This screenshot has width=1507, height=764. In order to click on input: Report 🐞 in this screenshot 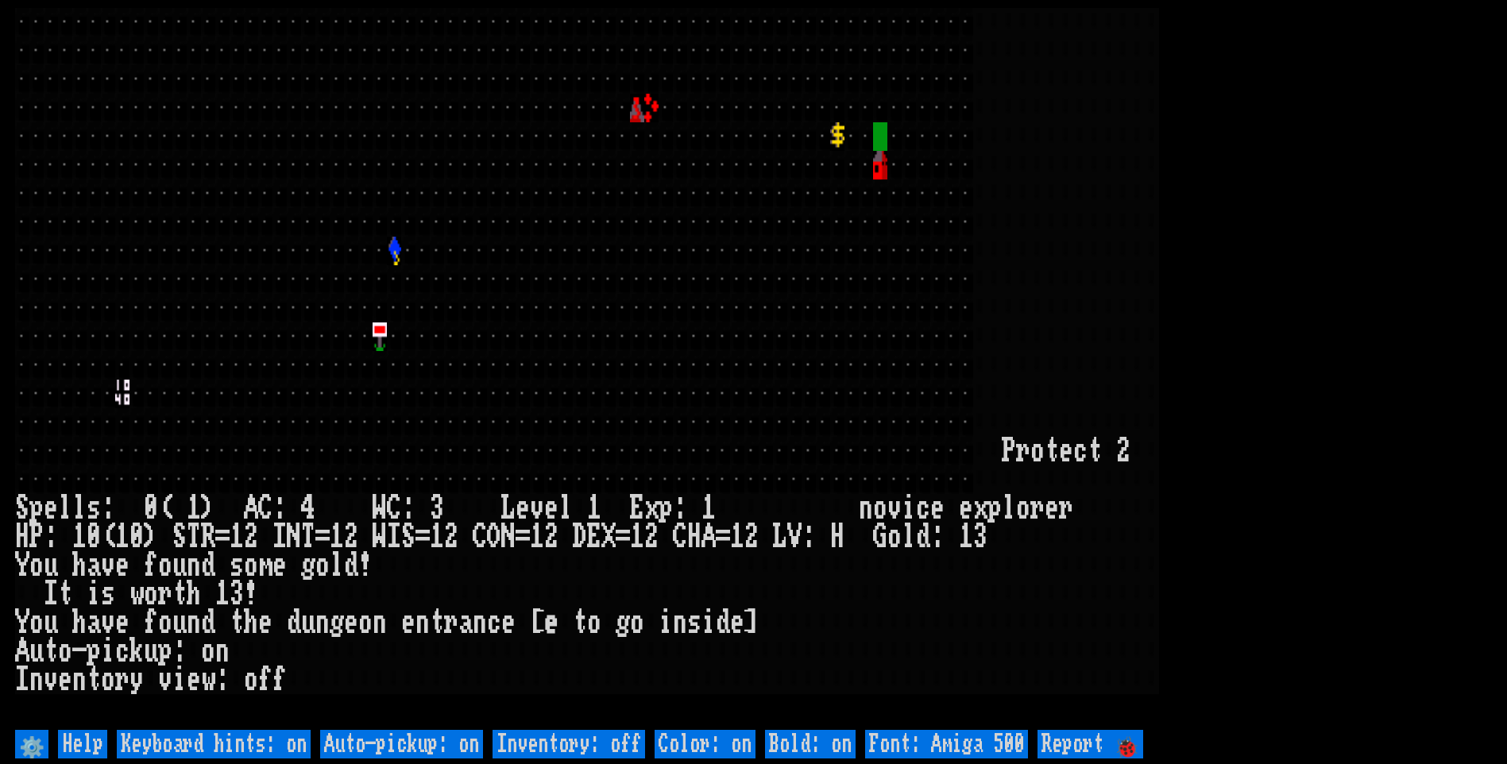, I will do `click(1090, 745)`.